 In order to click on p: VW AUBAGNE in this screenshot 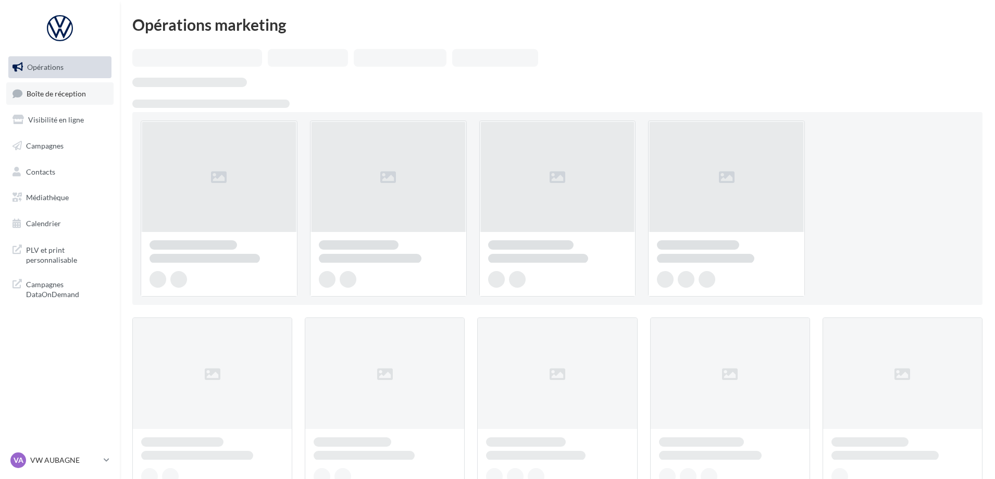, I will do `click(65, 460)`.